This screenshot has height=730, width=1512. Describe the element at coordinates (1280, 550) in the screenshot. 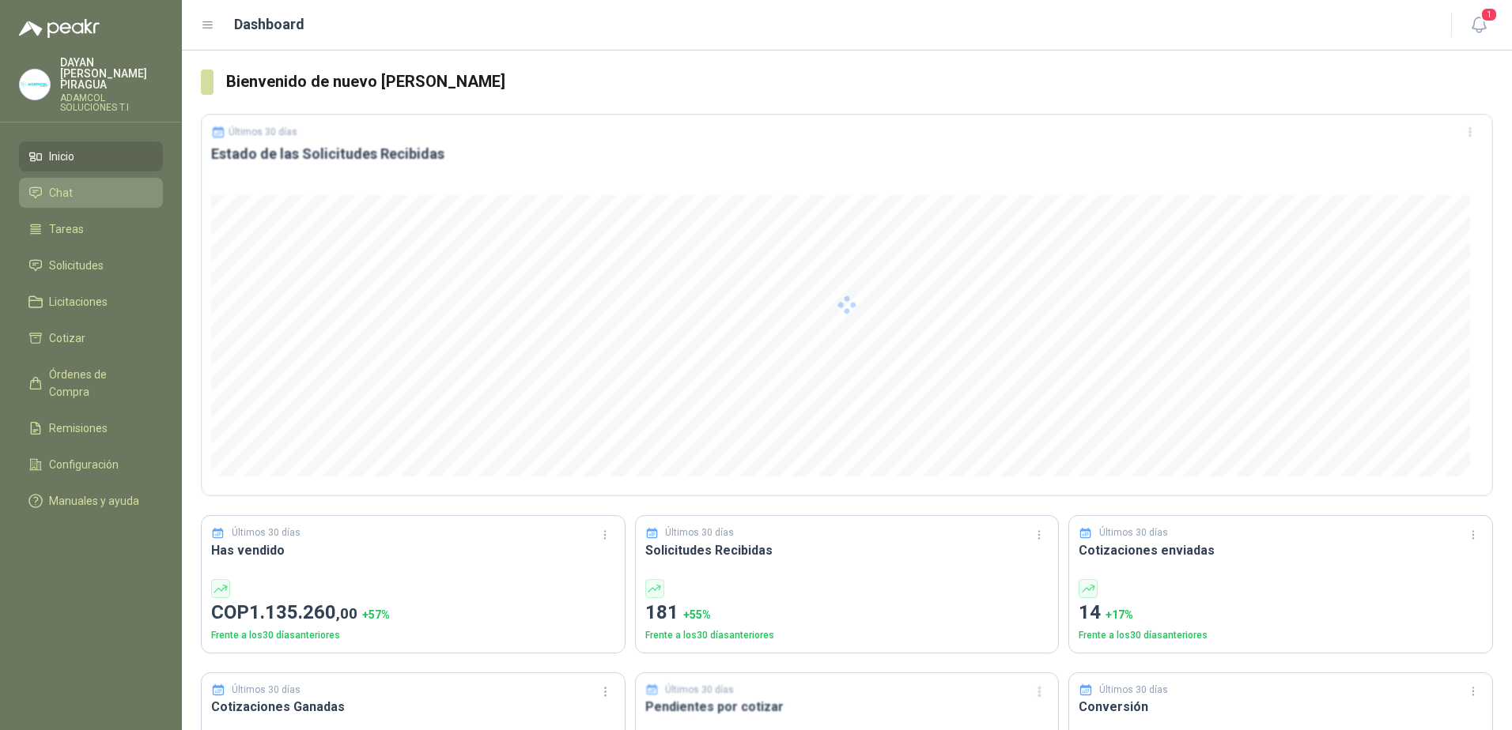

I see `h3: Cotizaciones enviadas` at that location.